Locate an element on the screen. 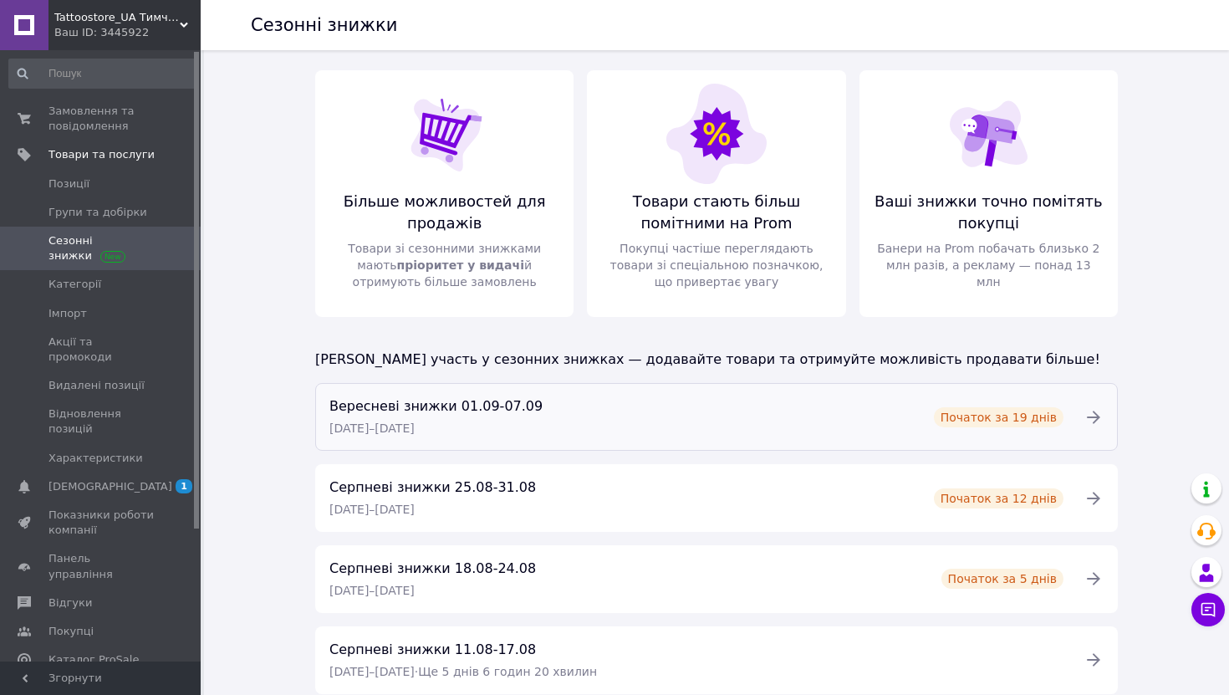 The height and width of the screenshot is (695, 1229). span: Ваші знижки точно помітять покупці is located at coordinates (988, 212).